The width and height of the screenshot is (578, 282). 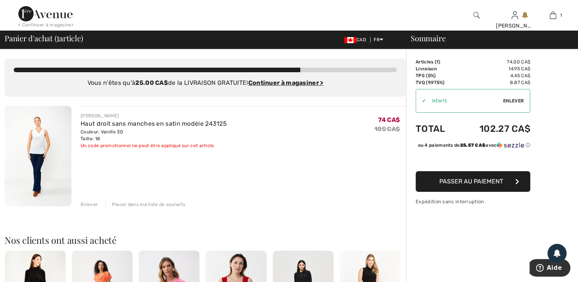 What do you see at coordinates (44, 38) in the screenshot?
I see `span: Panier d'achat ( article)` at bounding box center [44, 38].